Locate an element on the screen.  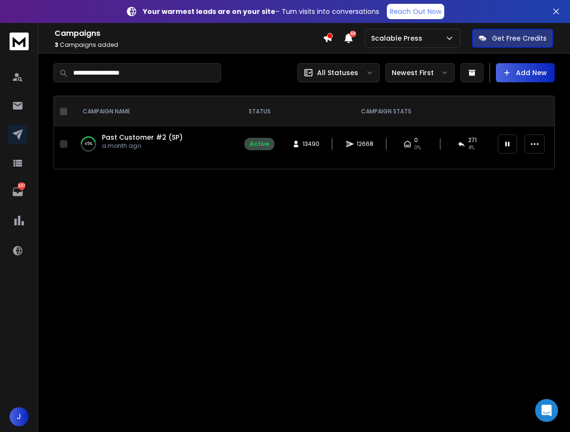
div: Open Intercom Messenger is located at coordinates (547, 410).